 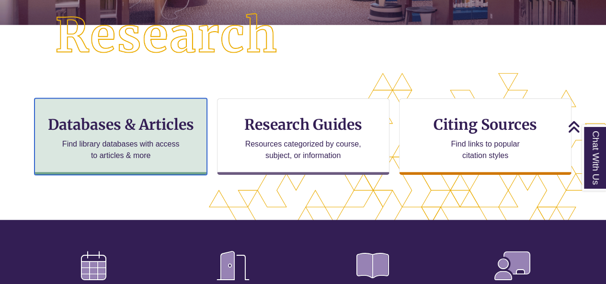 I want to click on p: Find links to popular citation styles, so click(x=485, y=150).